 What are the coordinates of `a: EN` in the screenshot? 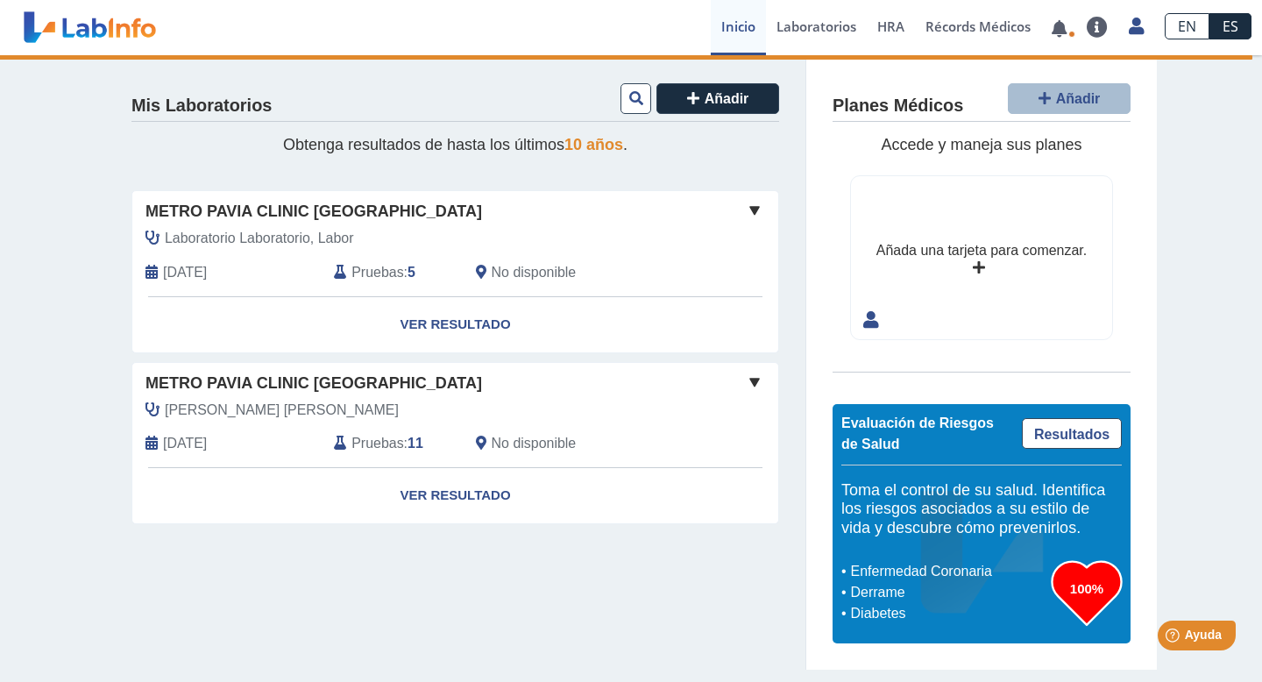 It's located at (1187, 26).